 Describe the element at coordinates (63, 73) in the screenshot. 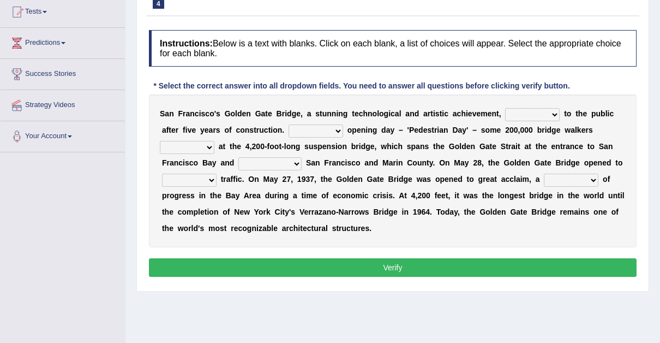

I see `a: Success Stories` at that location.